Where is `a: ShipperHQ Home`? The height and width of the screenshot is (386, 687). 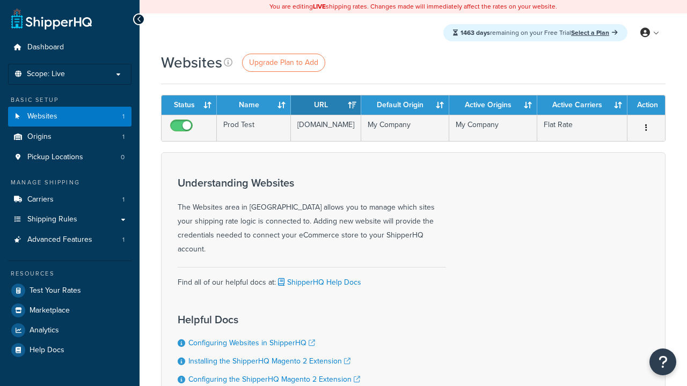 a: ShipperHQ Home is located at coordinates (52, 19).